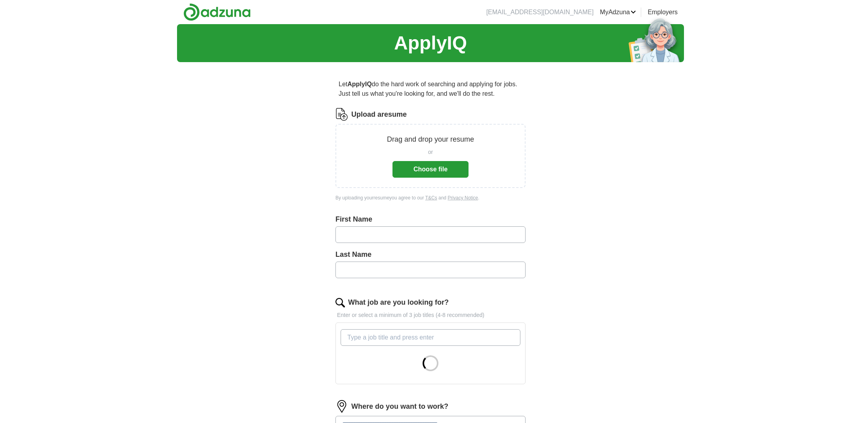 This screenshot has height=423, width=861. I want to click on label: Last Name, so click(430, 255).